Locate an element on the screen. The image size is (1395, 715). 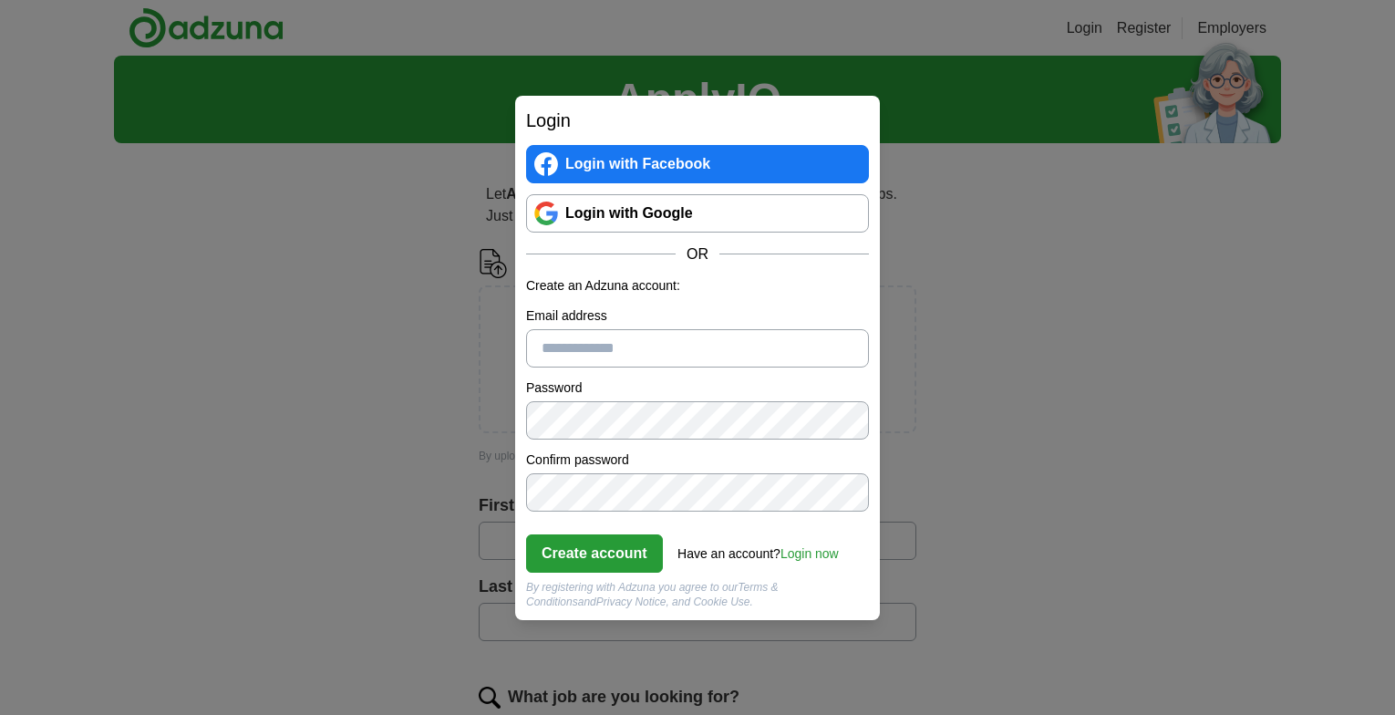
button: Create account is located at coordinates (595, 554).